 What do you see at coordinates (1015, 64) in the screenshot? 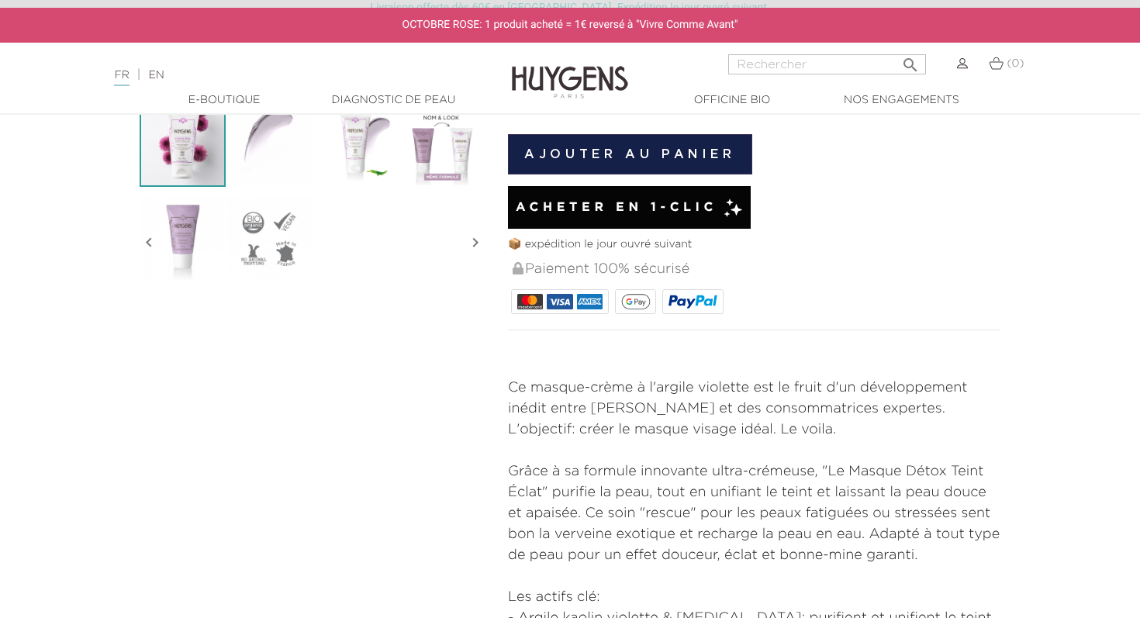
I see `span: (0)` at bounding box center [1015, 64].